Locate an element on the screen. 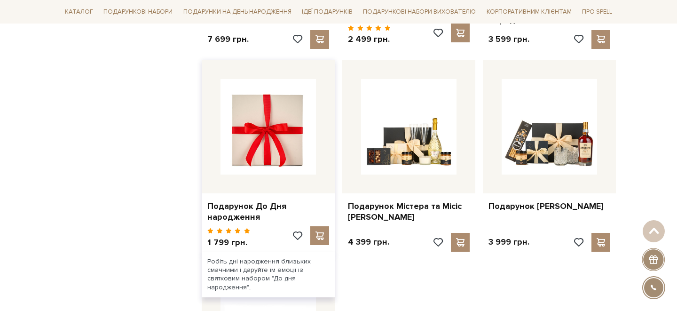  a: Корпоративним клієнтам is located at coordinates (529, 12).